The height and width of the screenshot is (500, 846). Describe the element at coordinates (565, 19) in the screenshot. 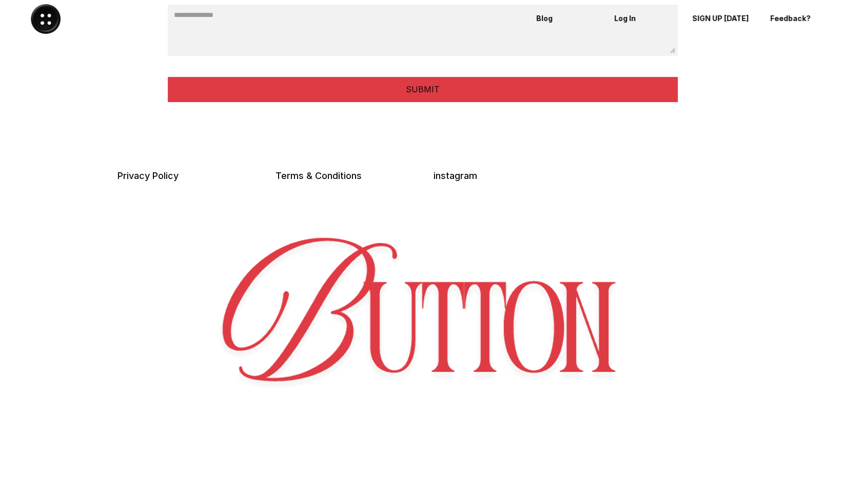

I see `a: Blog` at that location.